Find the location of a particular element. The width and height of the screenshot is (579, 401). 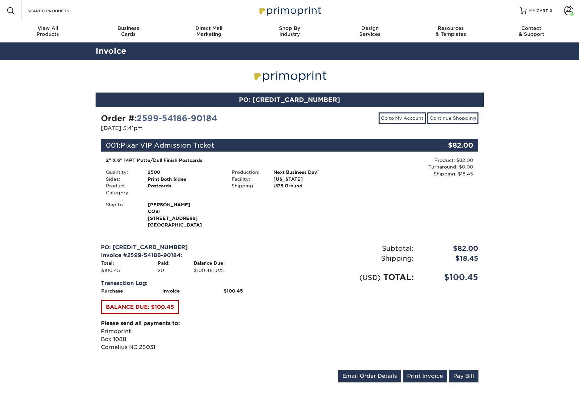

div: Transaction Log: is located at coordinates (193, 283).